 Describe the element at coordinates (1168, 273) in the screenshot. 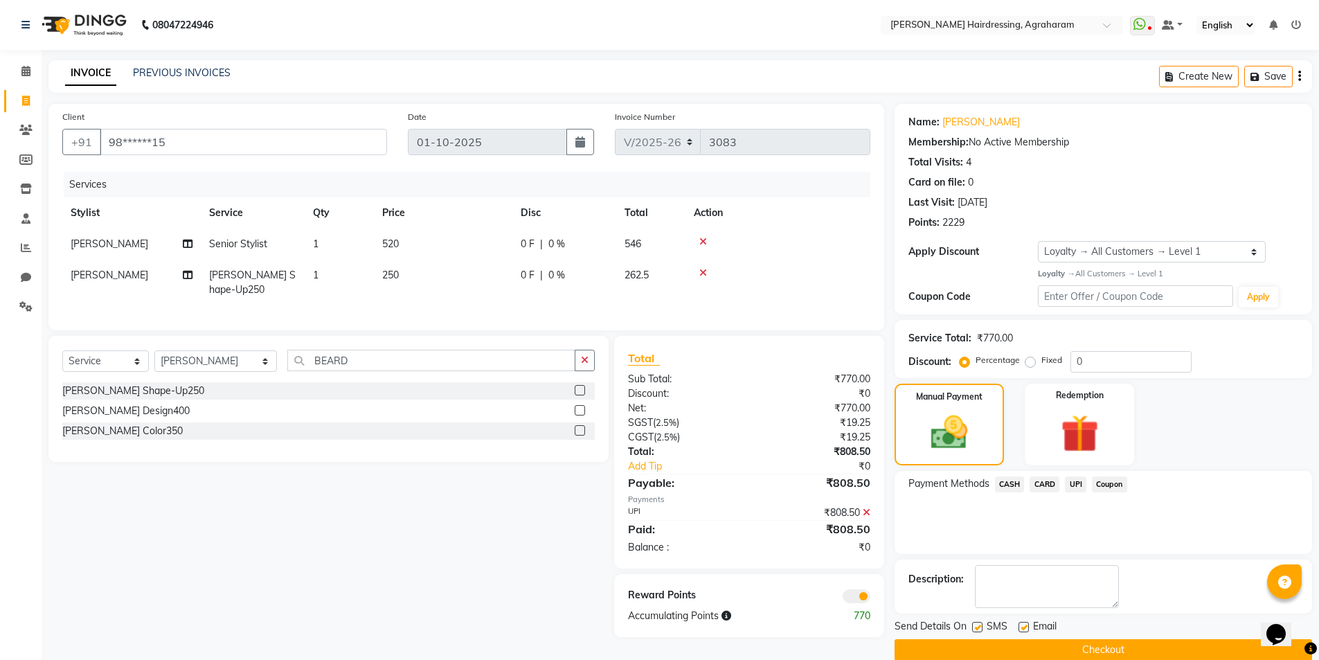

I see `div: All Customers → Level 1` at that location.